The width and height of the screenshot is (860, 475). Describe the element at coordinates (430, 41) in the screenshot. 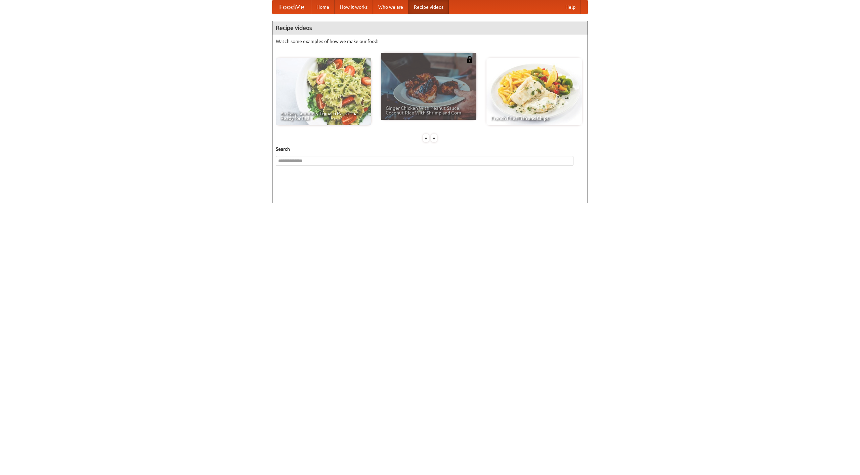

I see `p: Watch some examples of how we make our food!` at that location.